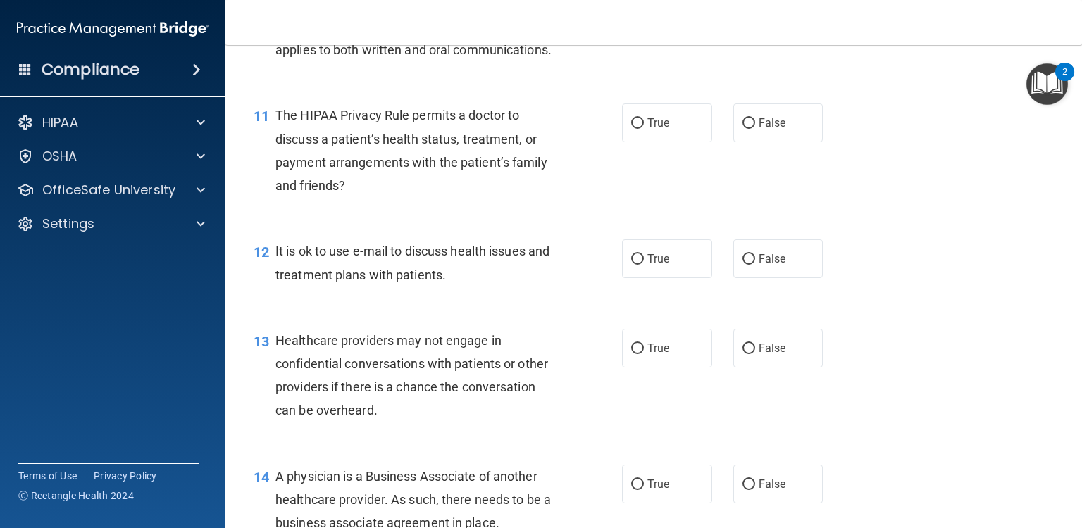 The image size is (1082, 528). Describe the element at coordinates (60, 156) in the screenshot. I see `p: OSHA` at that location.